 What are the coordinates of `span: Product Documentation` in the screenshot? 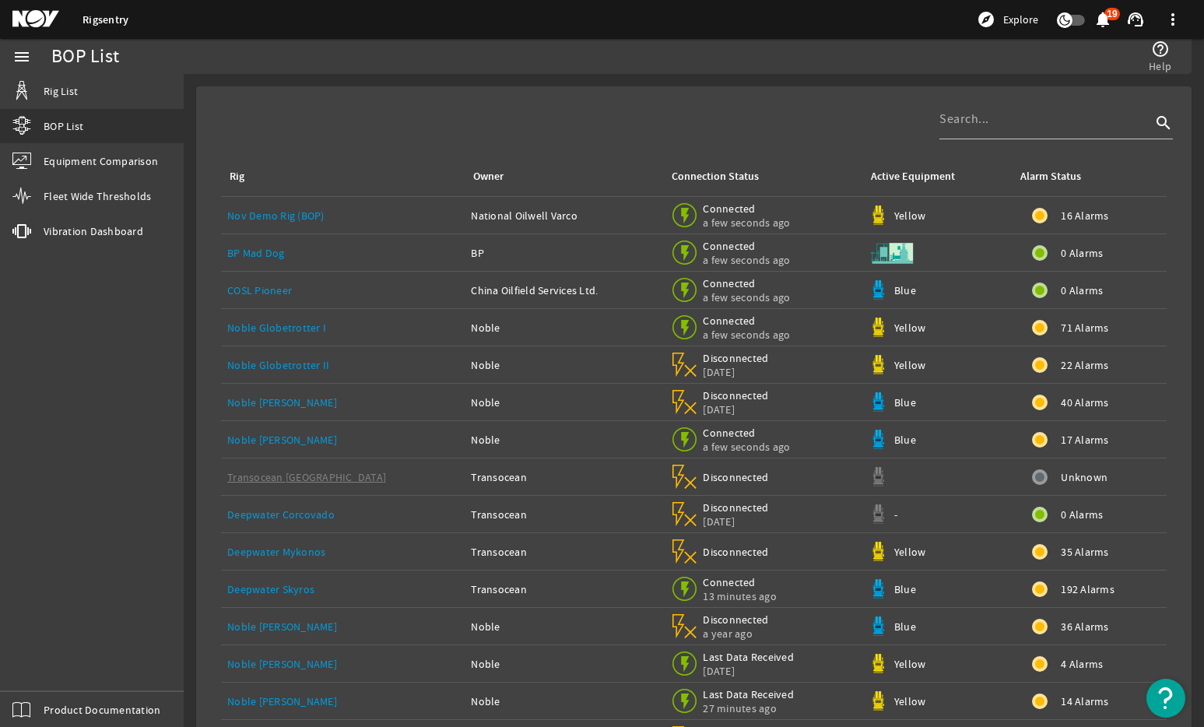 It's located at (102, 710).